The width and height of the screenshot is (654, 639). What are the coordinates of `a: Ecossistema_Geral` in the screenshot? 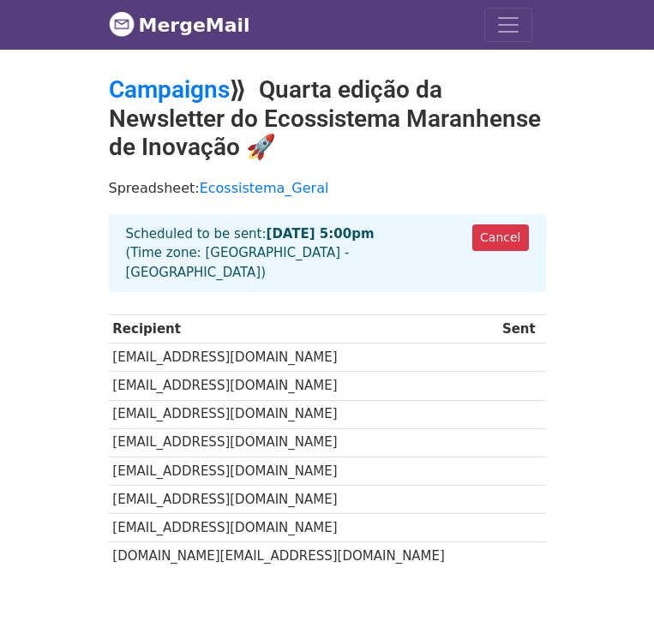 It's located at (264, 188).